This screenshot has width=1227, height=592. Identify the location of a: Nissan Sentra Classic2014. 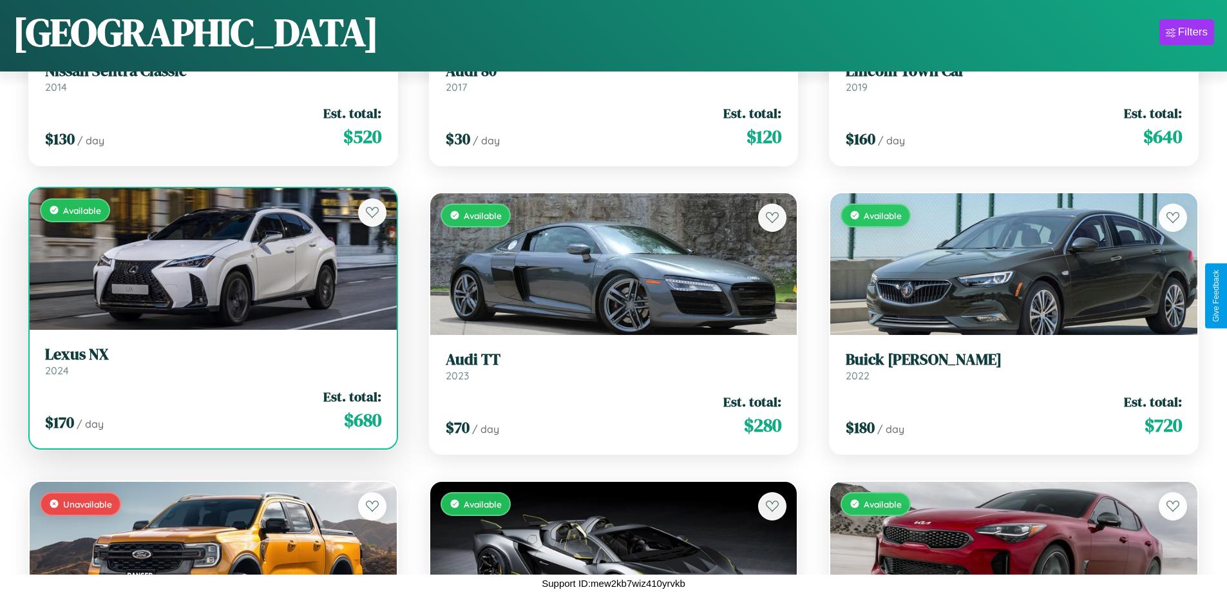
(213, 77).